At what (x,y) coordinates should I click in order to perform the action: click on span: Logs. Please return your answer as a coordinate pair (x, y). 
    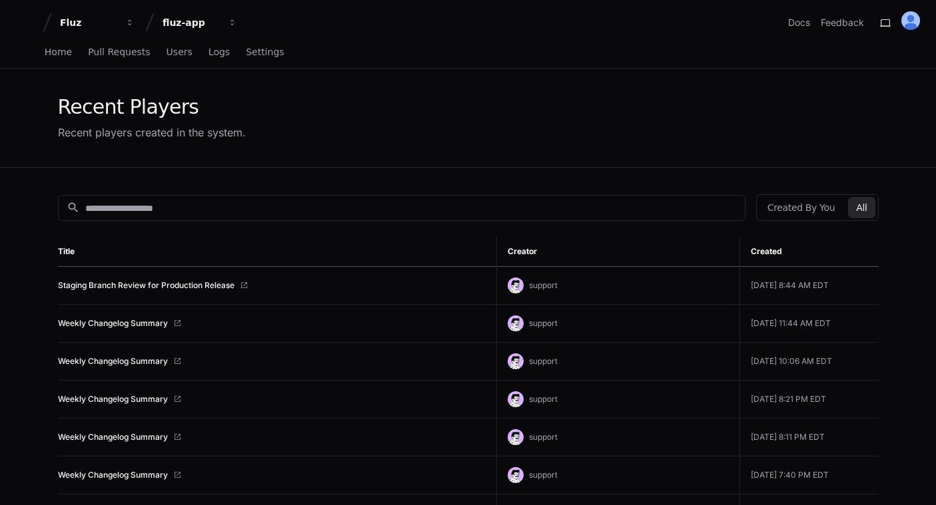
    Looking at the image, I should click on (219, 52).